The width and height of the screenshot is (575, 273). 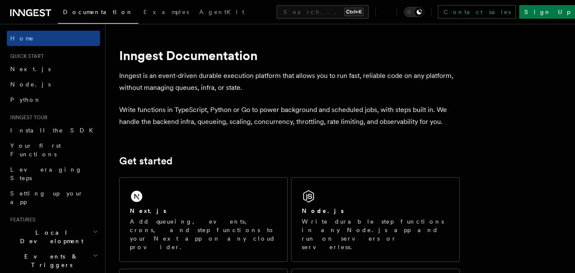 What do you see at coordinates (21, 220) in the screenshot?
I see `span: Features` at bounding box center [21, 220].